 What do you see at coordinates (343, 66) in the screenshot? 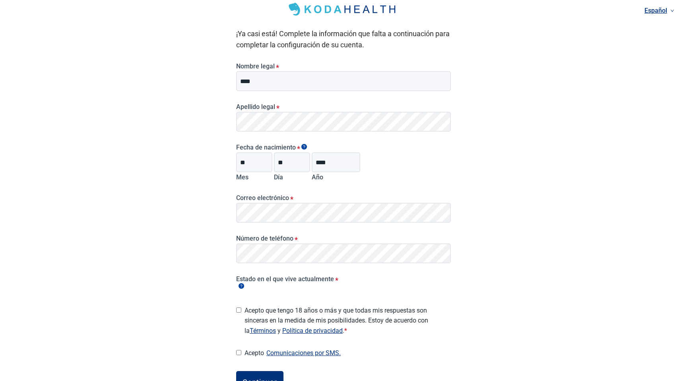
I see `label: Nombre legal` at bounding box center [343, 66].